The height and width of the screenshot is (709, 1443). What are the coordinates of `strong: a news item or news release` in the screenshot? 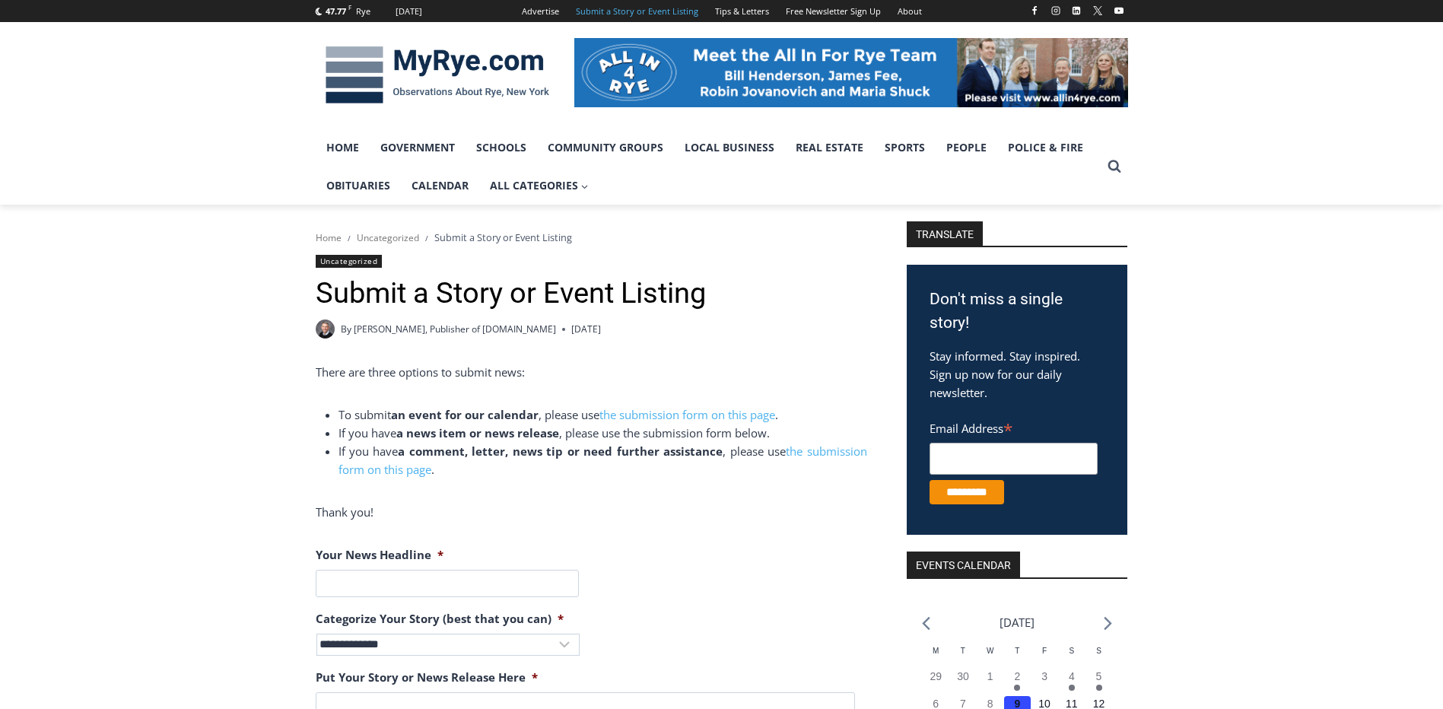 It's located at (478, 433).